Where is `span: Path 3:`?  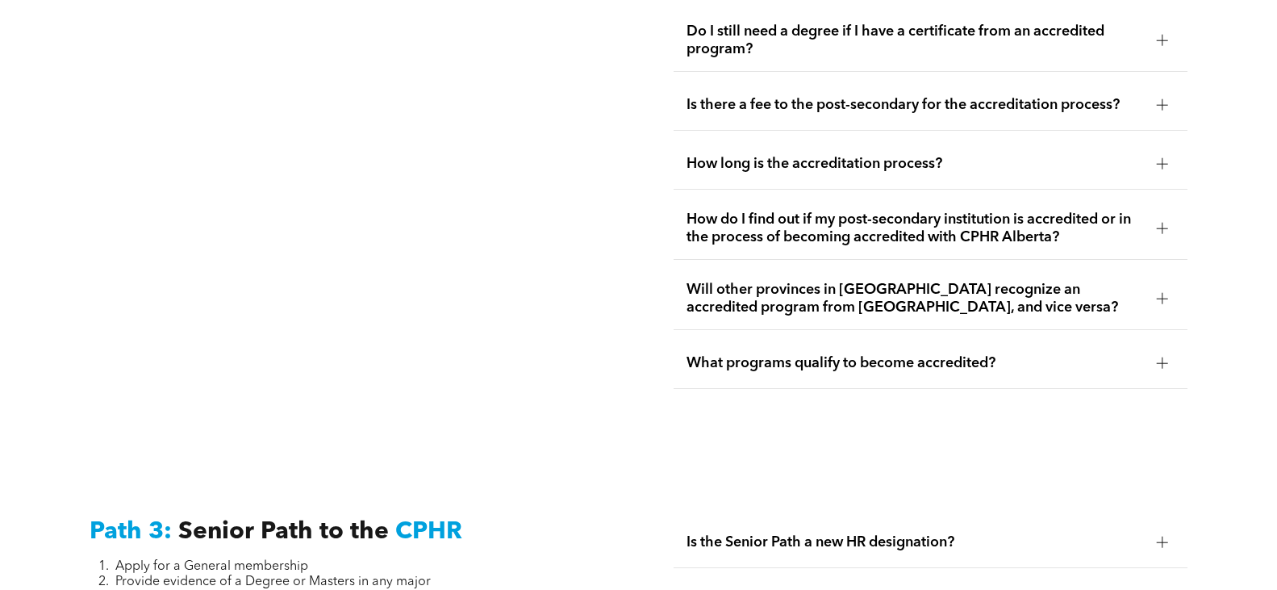 span: Path 3: is located at coordinates (131, 532).